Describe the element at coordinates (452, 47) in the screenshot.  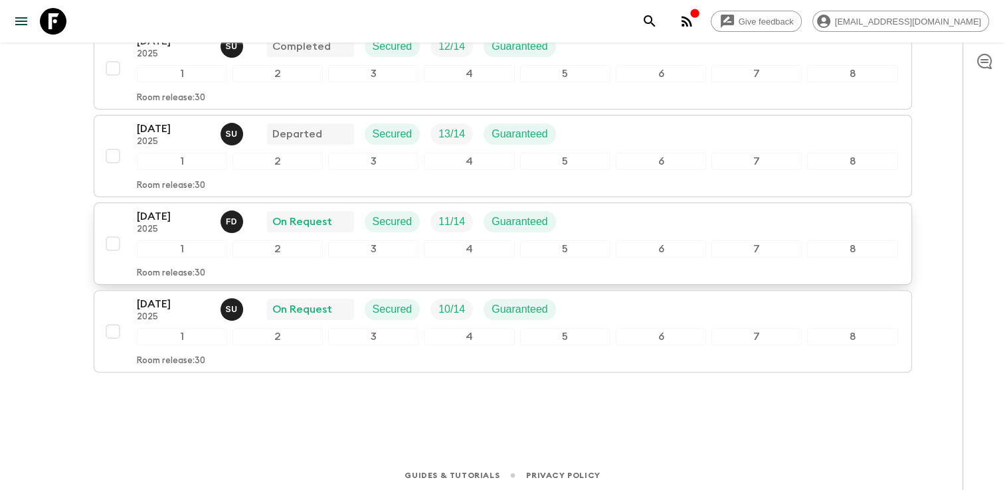
I see `p: 12 / 14` at that location.